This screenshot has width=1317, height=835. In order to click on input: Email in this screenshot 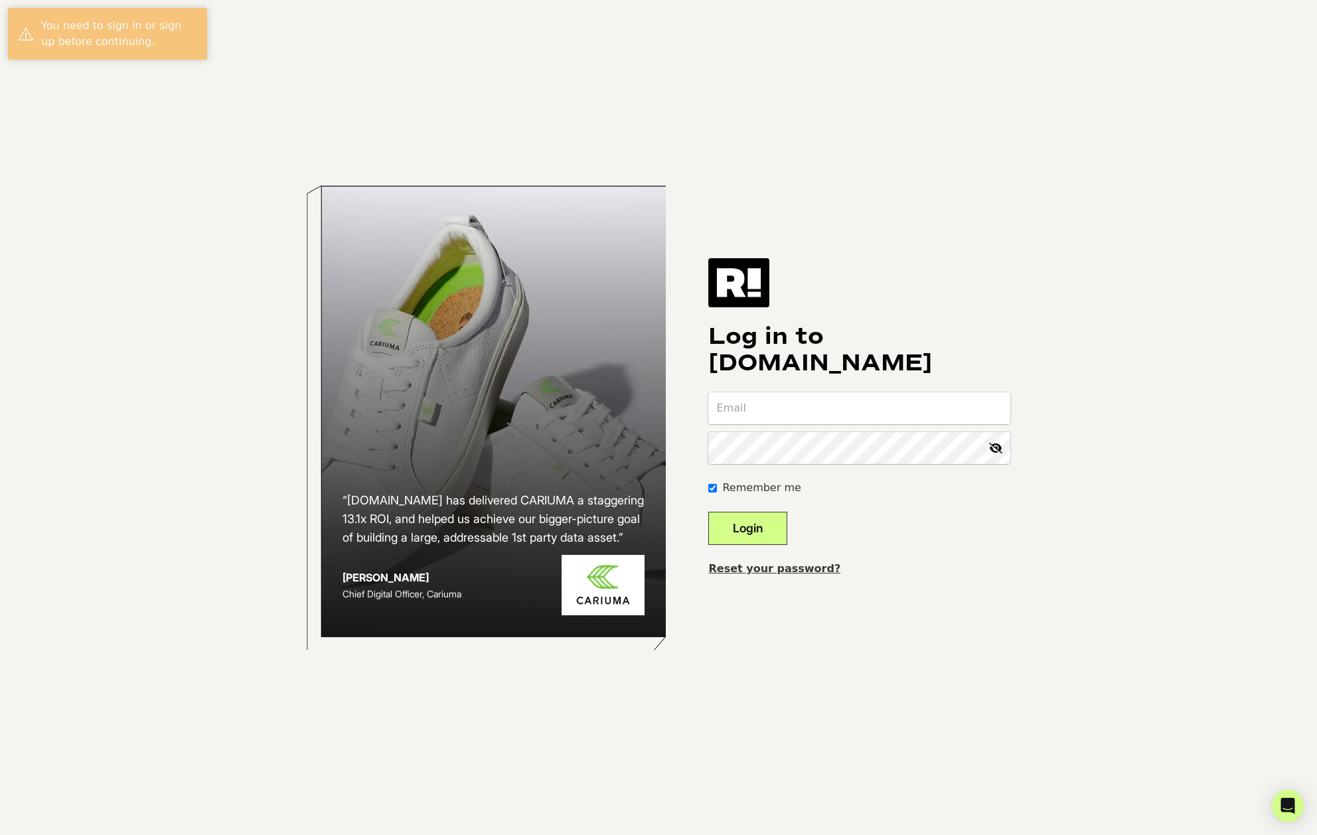, I will do `click(859, 408)`.